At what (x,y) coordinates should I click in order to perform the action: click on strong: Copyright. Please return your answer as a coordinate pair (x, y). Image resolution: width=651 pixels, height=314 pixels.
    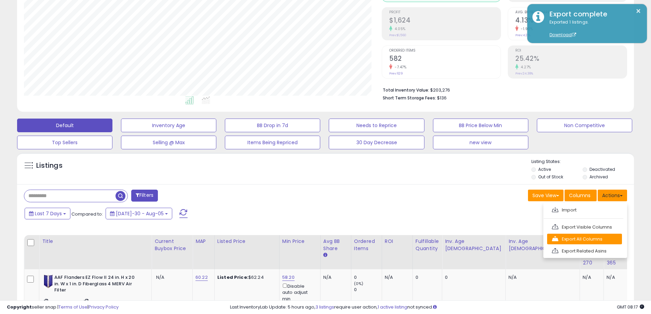
    Looking at the image, I should click on (19, 307).